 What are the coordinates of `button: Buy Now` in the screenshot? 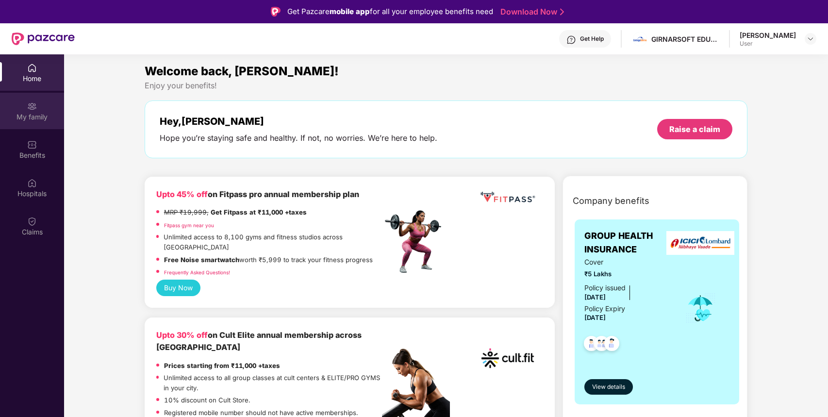 It's located at (178, 288).